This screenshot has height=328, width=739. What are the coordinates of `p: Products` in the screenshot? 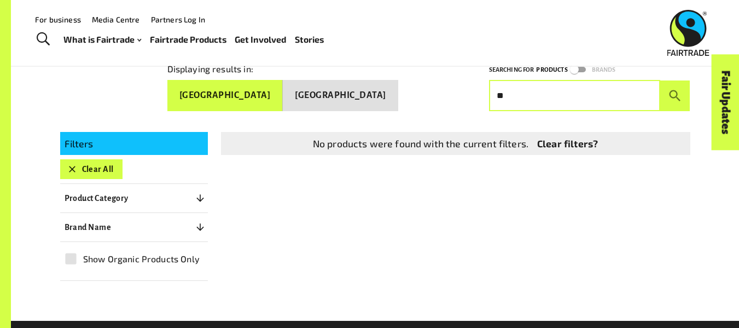 It's located at (551, 69).